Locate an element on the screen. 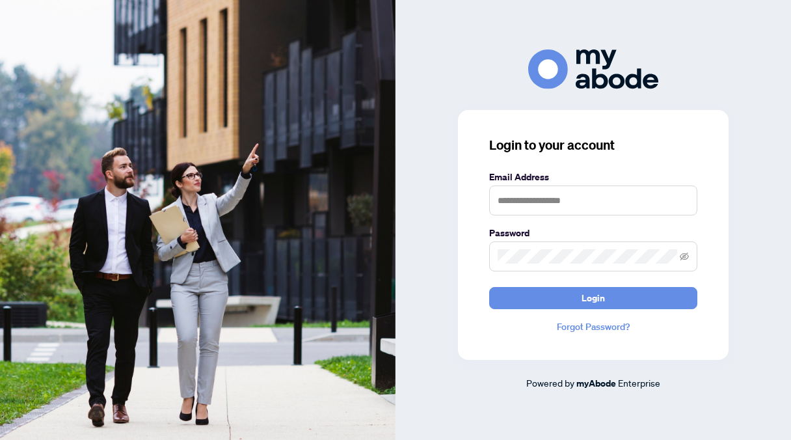 The width and height of the screenshot is (791, 440). img: ma-logo is located at coordinates (593, 69).